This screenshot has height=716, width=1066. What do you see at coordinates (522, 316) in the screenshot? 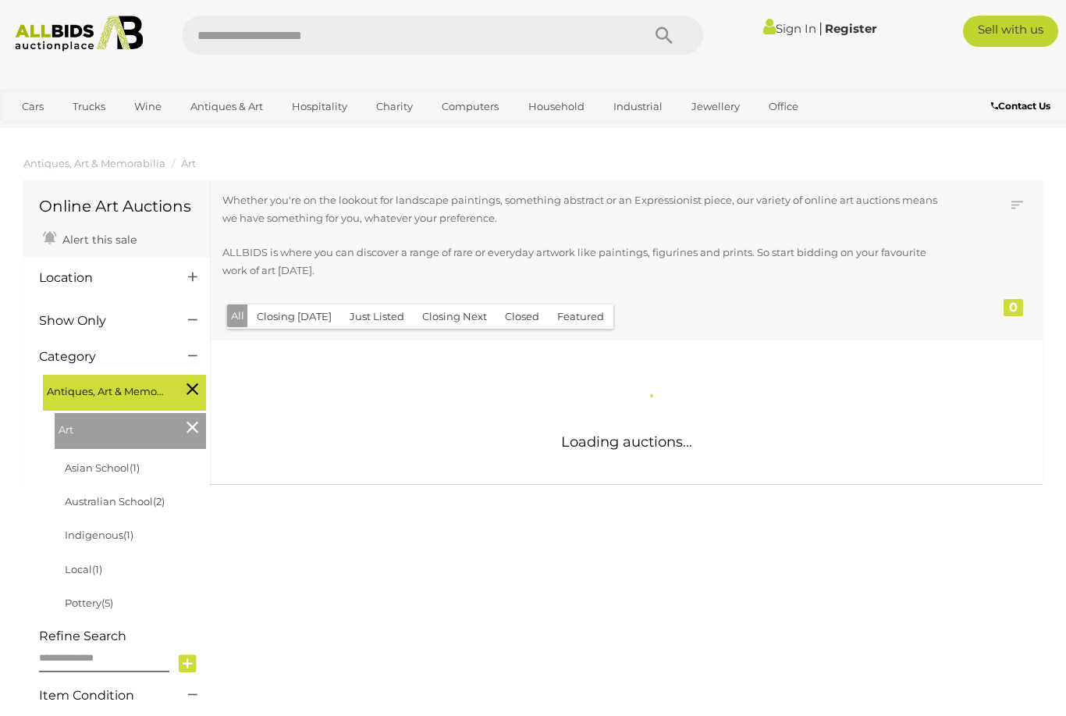
I see `button: Closed` at bounding box center [522, 316].